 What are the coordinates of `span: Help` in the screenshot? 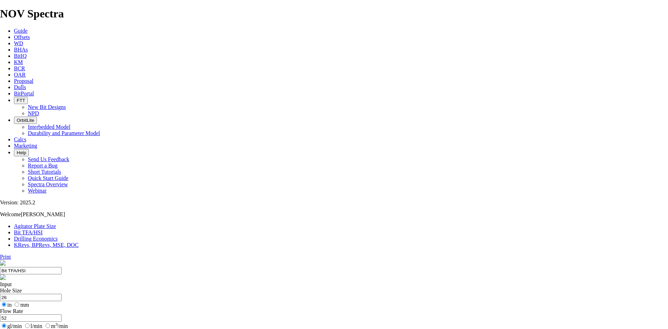 It's located at (21, 152).